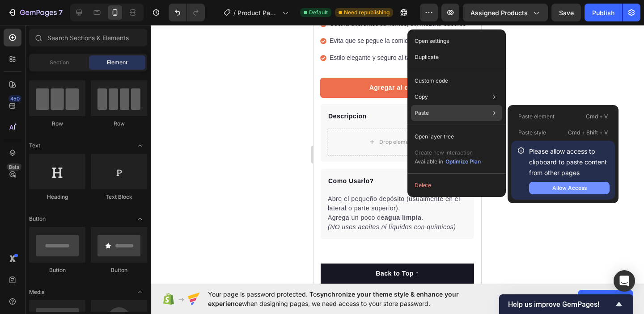 Image resolution: width=644 pixels, height=314 pixels. Describe the element at coordinates (367, 13) in the screenshot. I see `span: Need republishing` at that location.